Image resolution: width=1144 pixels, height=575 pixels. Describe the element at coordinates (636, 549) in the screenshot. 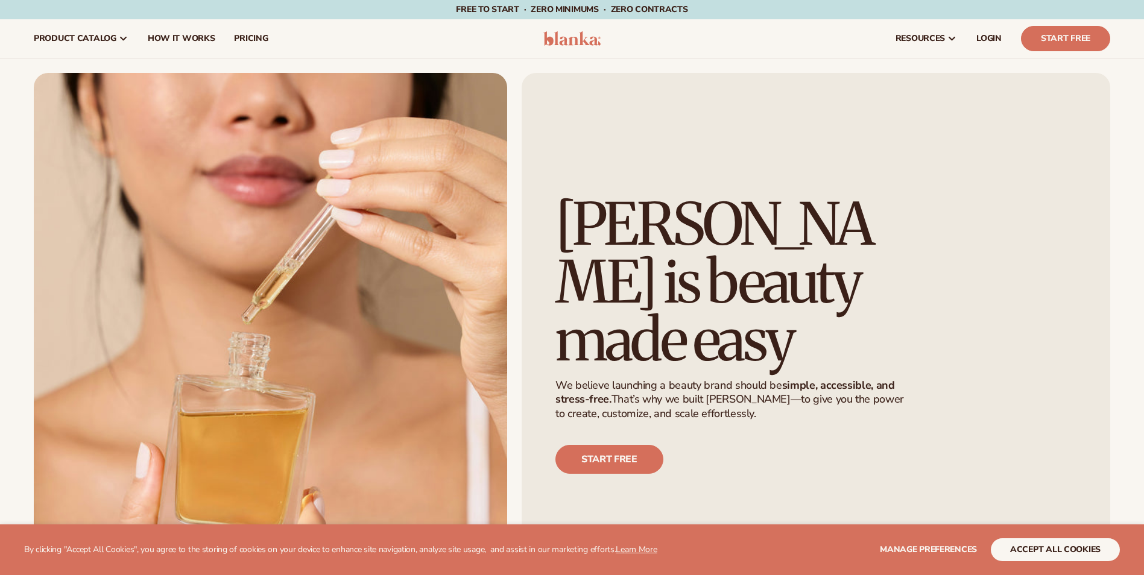

I see `a: Learn More` at that location.